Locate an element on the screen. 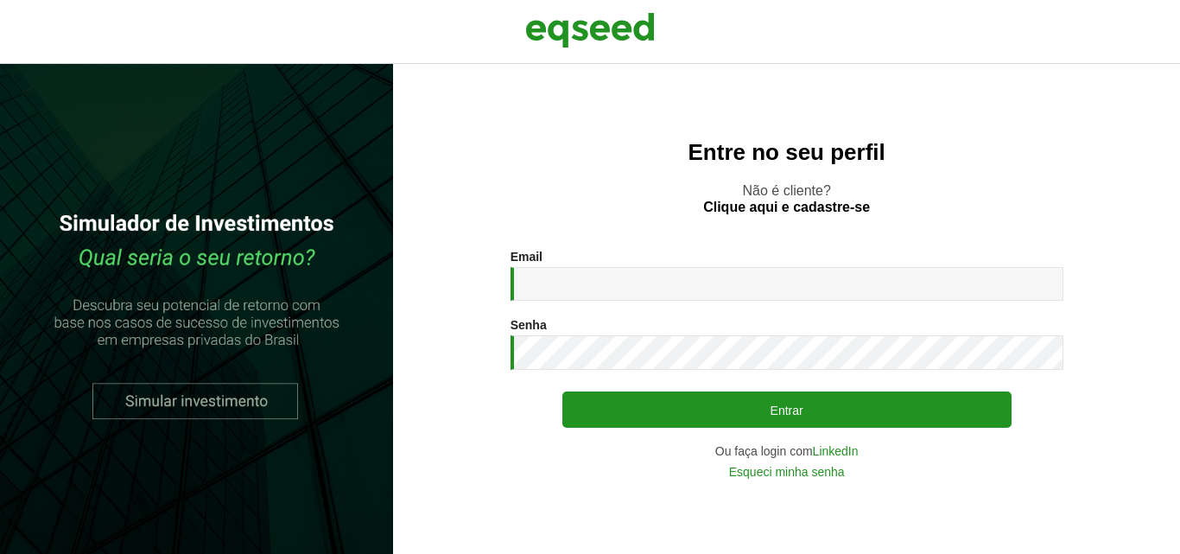  a: Esqueci minha senha is located at coordinates (787, 472).